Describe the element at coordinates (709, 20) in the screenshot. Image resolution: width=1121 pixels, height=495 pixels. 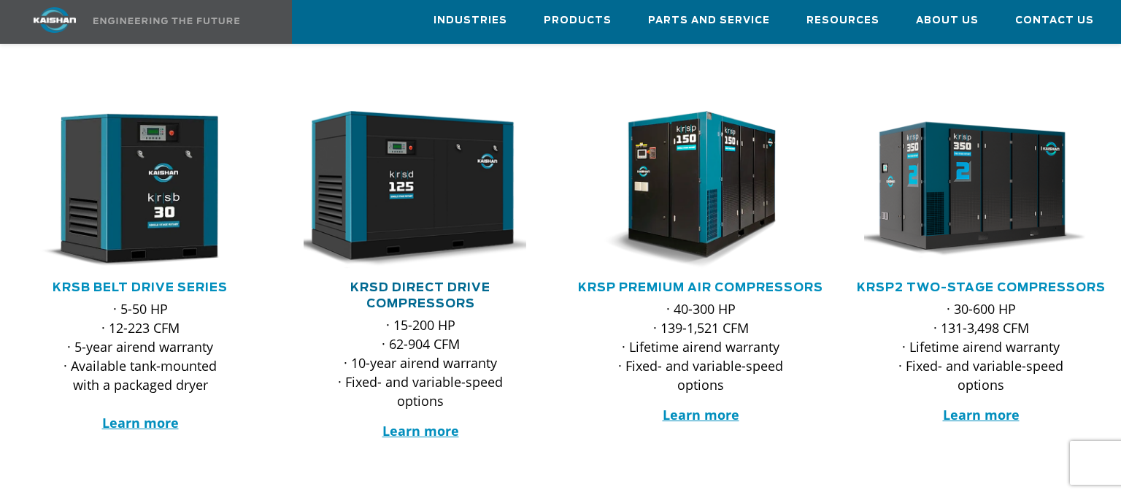
I see `a: Parts and Service` at that location.